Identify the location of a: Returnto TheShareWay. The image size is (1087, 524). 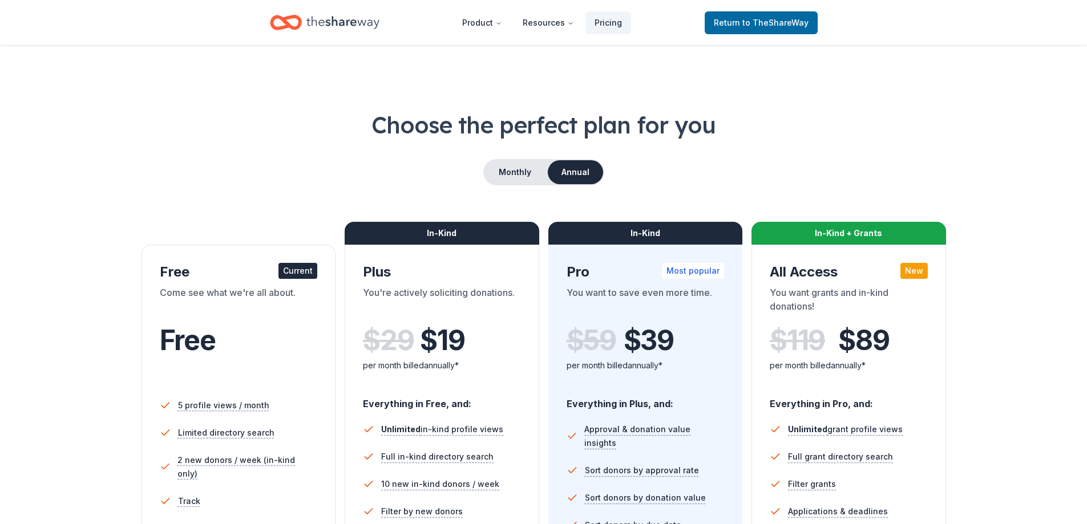
(761, 23).